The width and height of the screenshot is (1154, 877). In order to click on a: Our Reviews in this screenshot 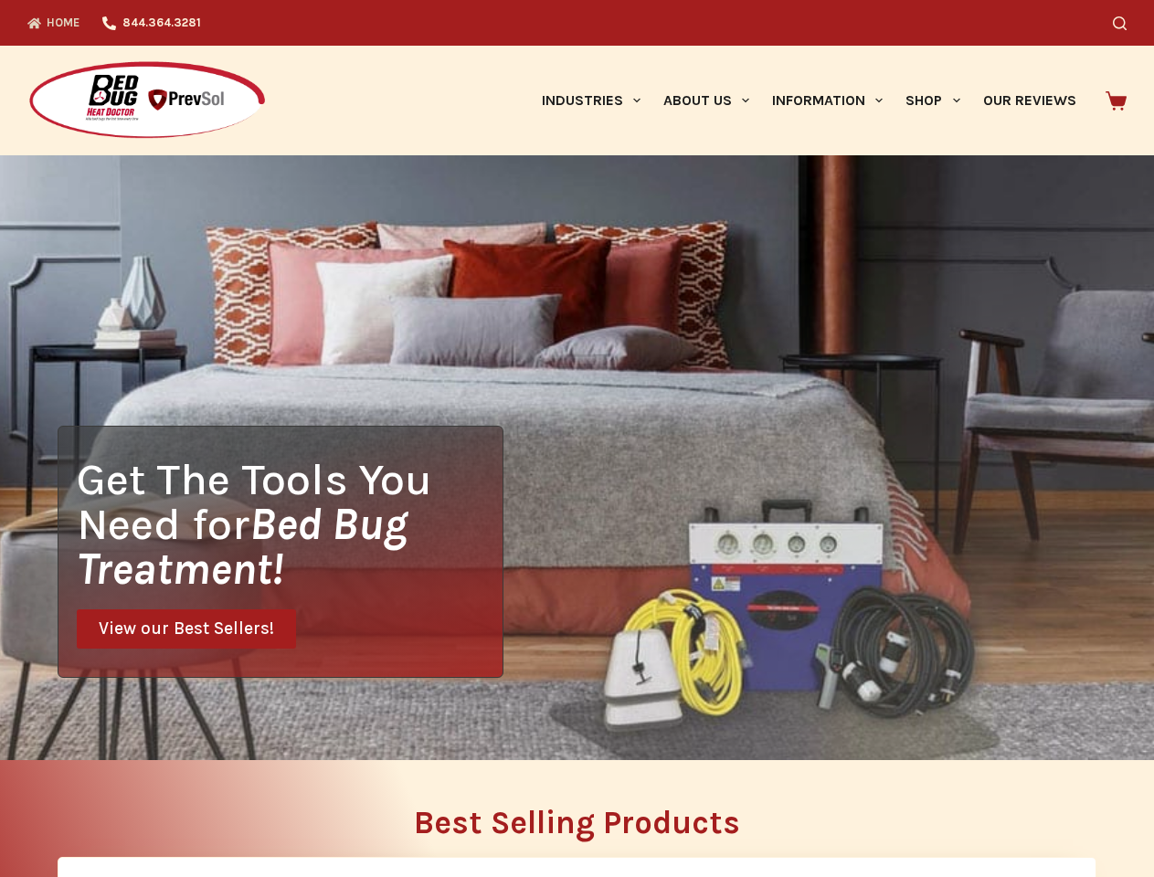, I will do `click(1029, 101)`.